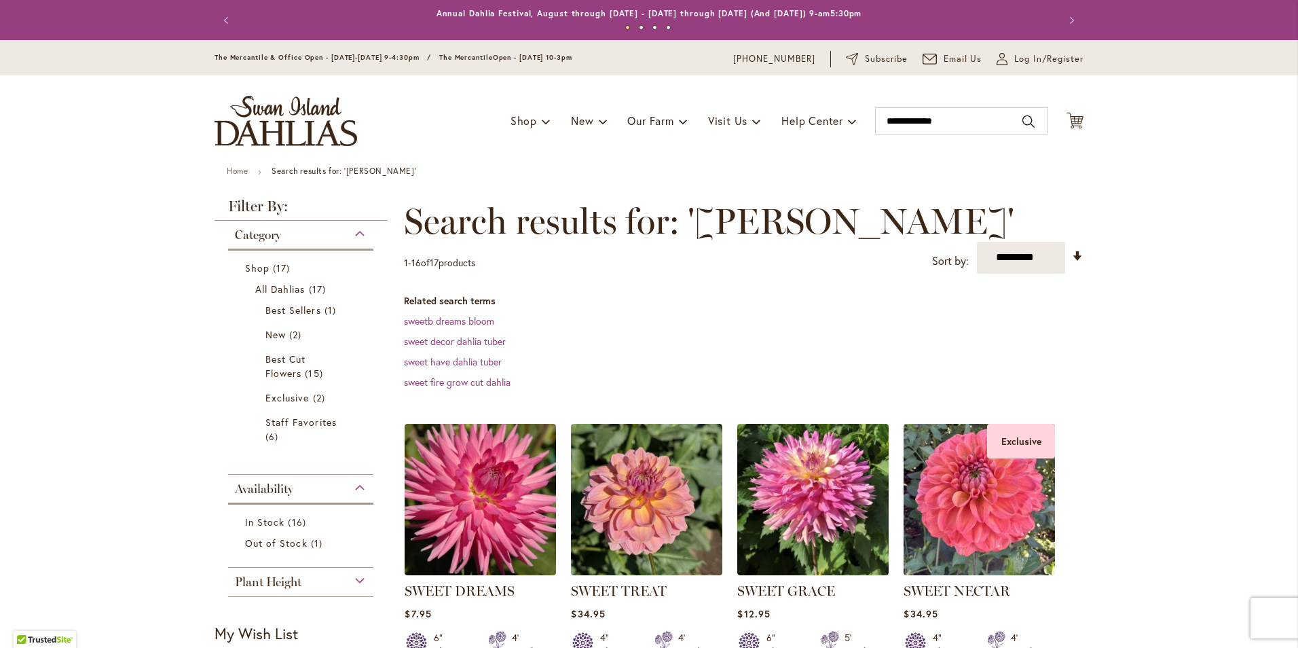 This screenshot has width=1298, height=648. I want to click on a: Staff Favorites, so click(302, 429).